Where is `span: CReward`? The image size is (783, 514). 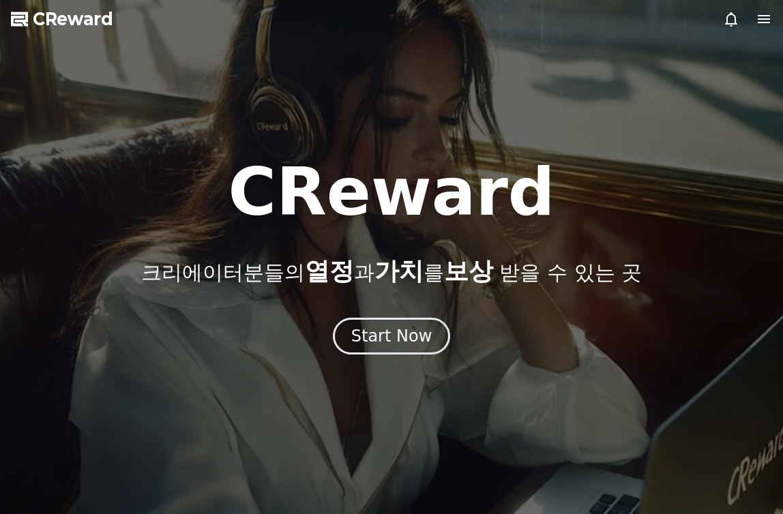
span: CReward is located at coordinates (73, 19).